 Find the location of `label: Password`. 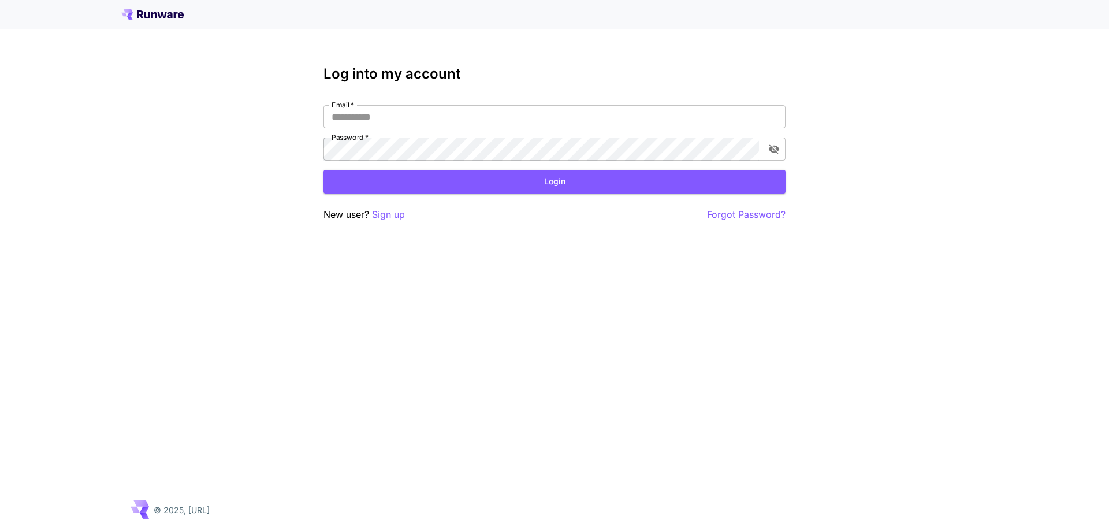

label: Password is located at coordinates (350, 137).